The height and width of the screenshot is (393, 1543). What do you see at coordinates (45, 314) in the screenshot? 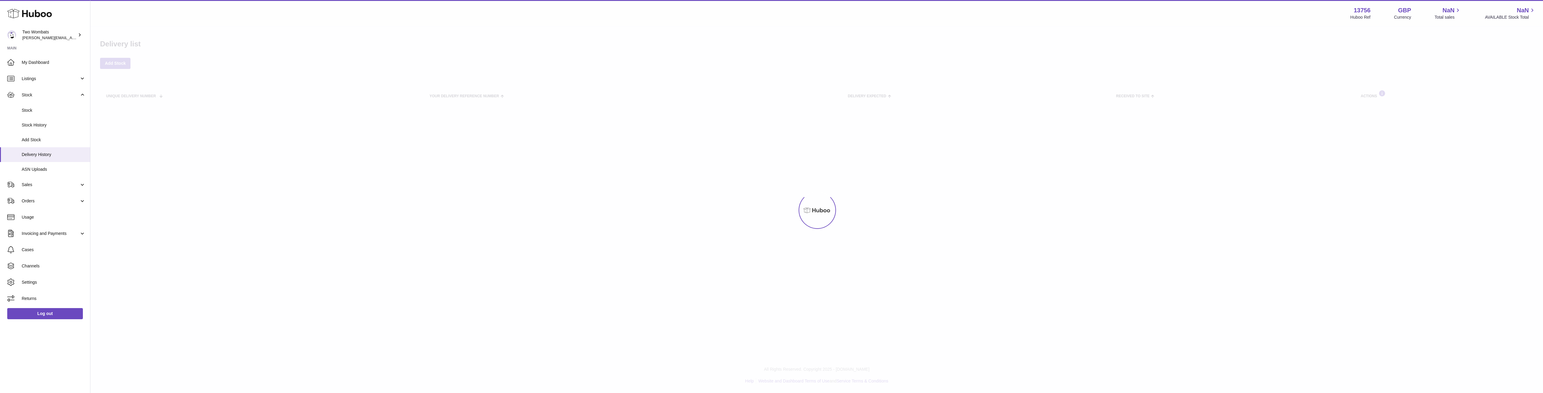
I see `a: Log out` at bounding box center [45, 314].